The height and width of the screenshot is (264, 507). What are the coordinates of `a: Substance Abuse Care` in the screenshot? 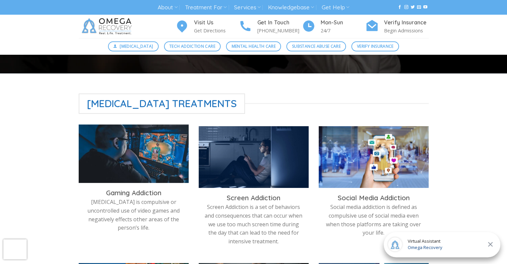 It's located at (316, 46).